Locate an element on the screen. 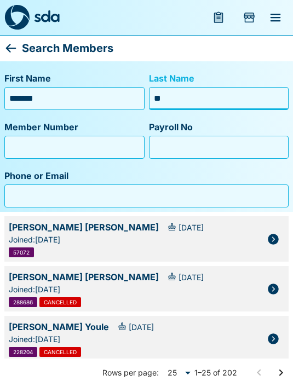 The width and height of the screenshot is (293, 387). span: 228204 is located at coordinates (23, 352).